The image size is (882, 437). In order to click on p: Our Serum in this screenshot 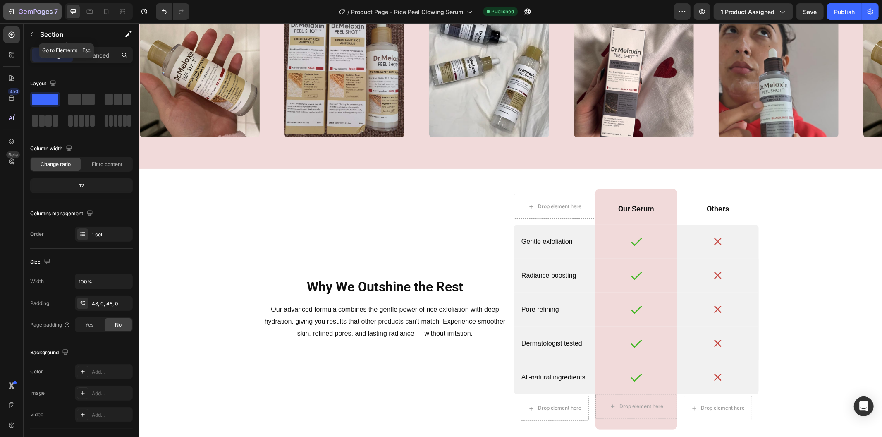, I will do `click(497, 185)`.